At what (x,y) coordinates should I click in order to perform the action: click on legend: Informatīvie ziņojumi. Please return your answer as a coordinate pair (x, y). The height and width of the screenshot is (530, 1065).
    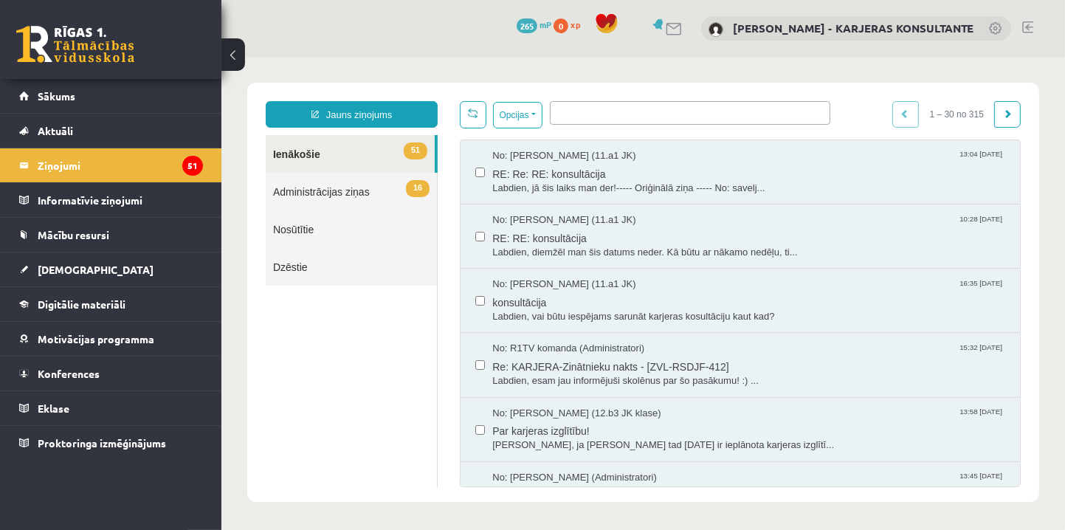
    Looking at the image, I should click on (120, 200).